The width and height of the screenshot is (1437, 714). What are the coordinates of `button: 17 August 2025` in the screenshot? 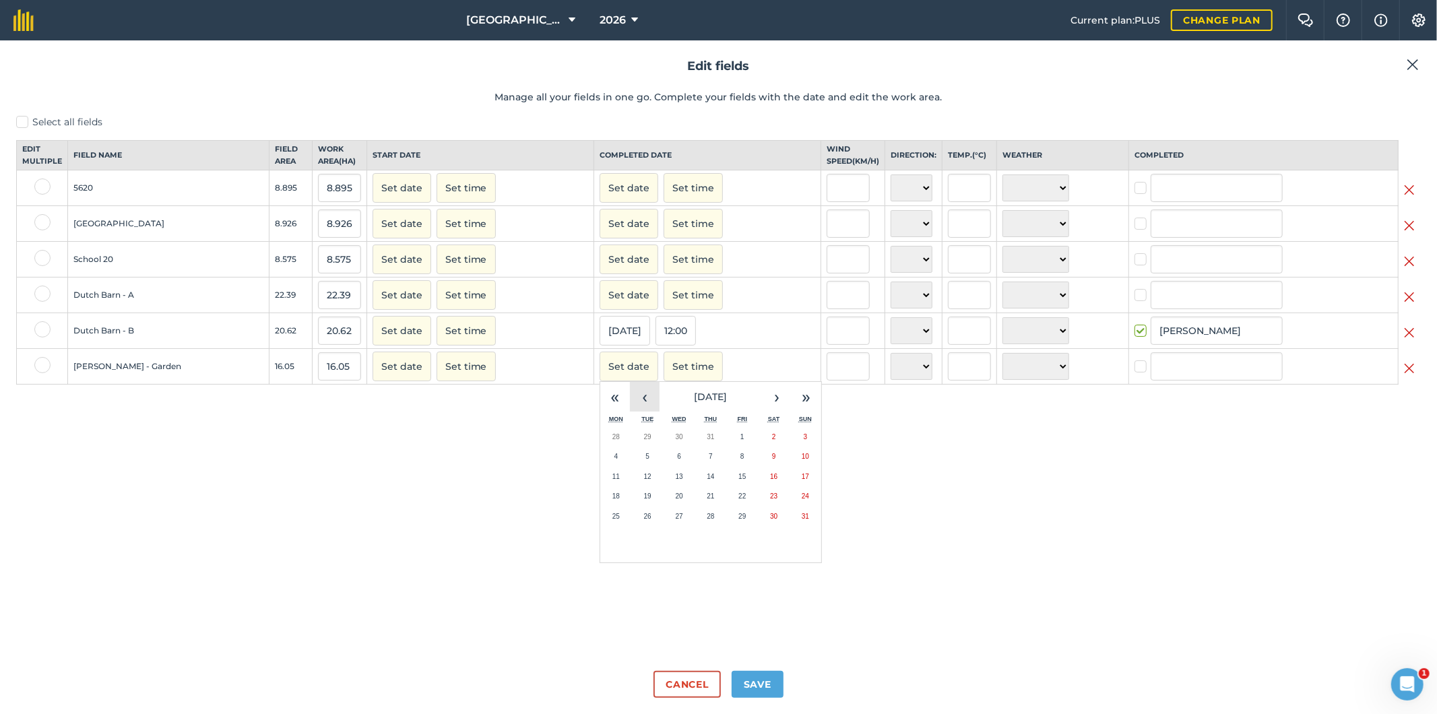 It's located at (805, 477).